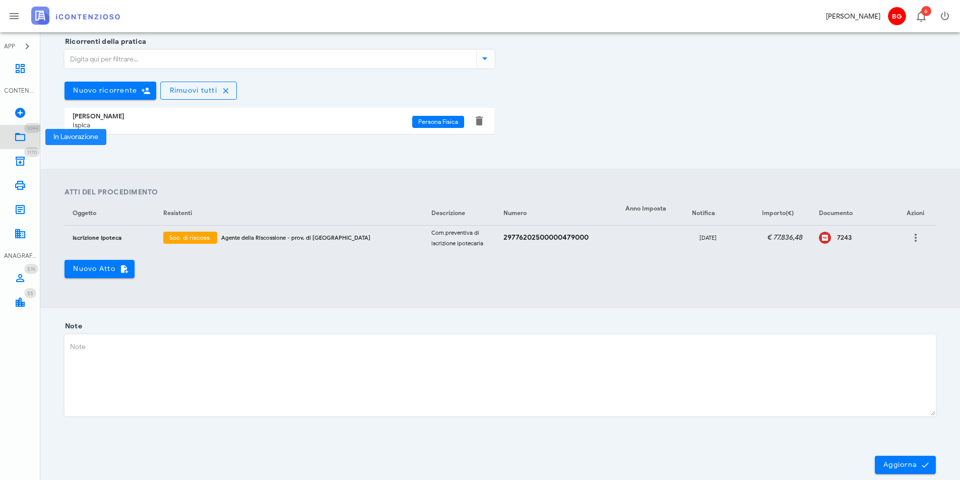  Describe the element at coordinates (72, 326) in the screenshot. I see `label: Note` at that location.